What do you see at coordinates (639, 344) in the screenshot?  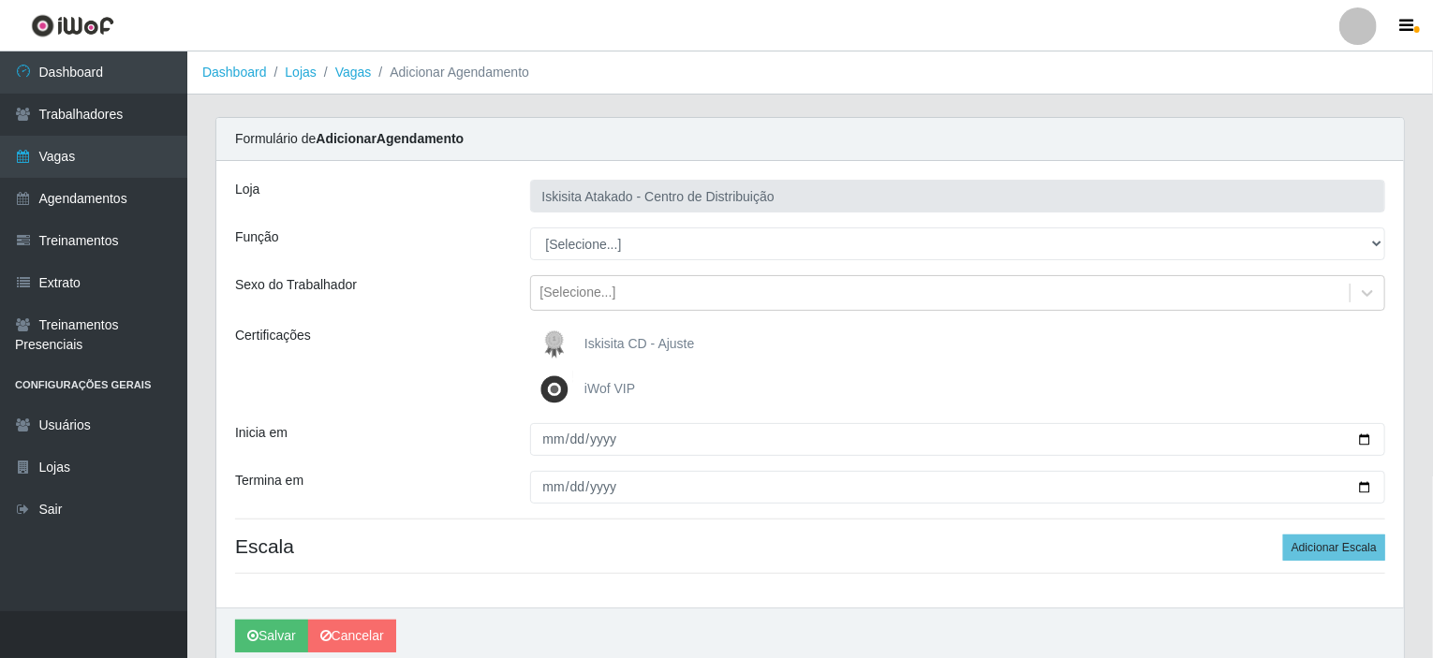 I see `span: Iskisita CD - Ajuste` at bounding box center [639, 344].